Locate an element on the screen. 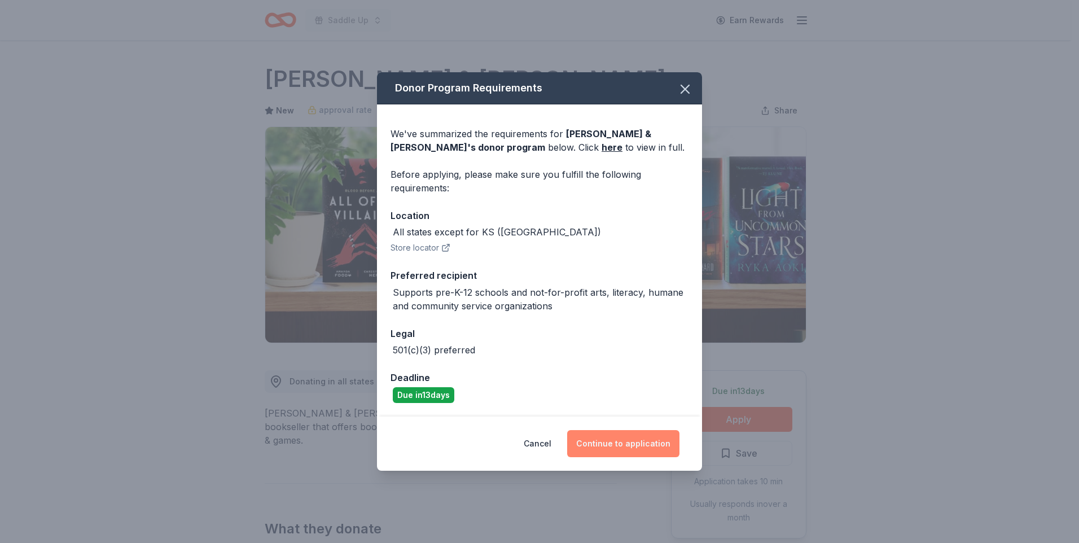  div: Donor Program Requirements is located at coordinates (539, 88).